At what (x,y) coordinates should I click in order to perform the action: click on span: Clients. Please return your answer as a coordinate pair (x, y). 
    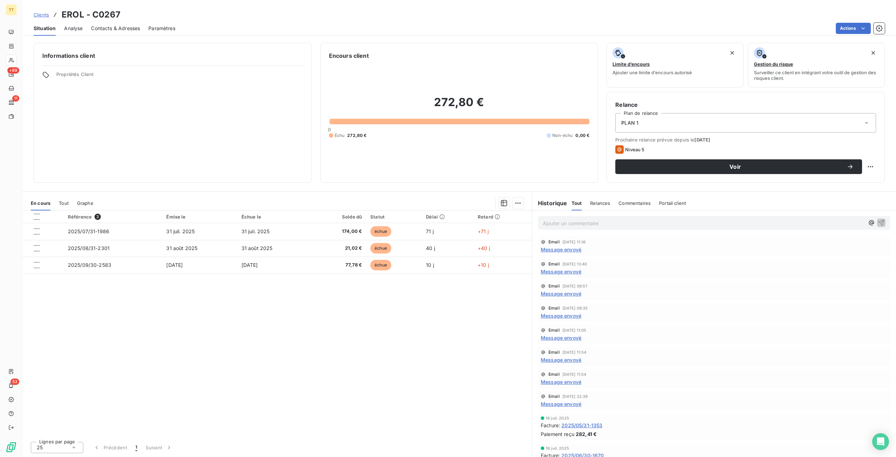
    Looking at the image, I should click on (41, 15).